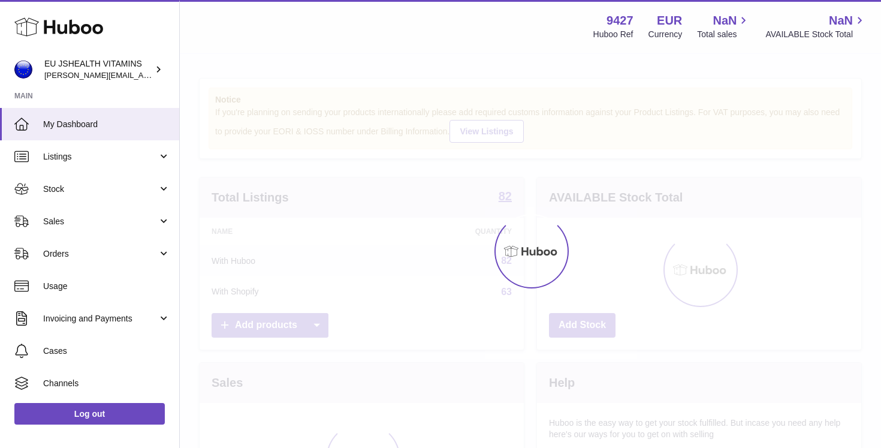 Image resolution: width=881 pixels, height=448 pixels. What do you see at coordinates (100, 318) in the screenshot?
I see `span: Invoicing and Payments` at bounding box center [100, 318].